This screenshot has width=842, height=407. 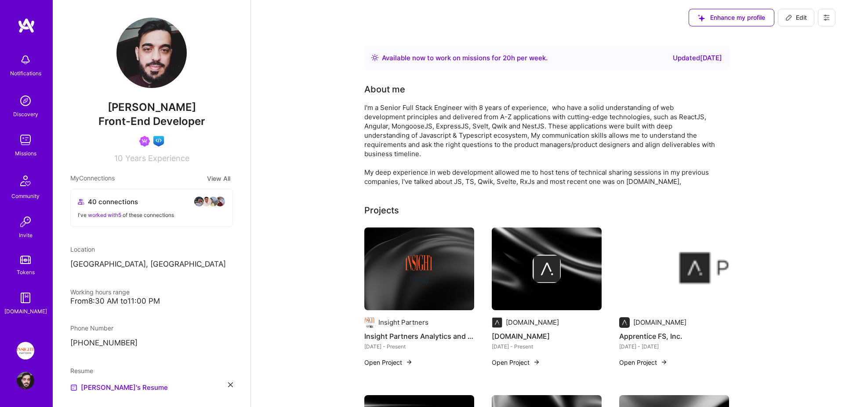 What do you see at coordinates (25, 60) in the screenshot?
I see `img: bell` at bounding box center [25, 60].